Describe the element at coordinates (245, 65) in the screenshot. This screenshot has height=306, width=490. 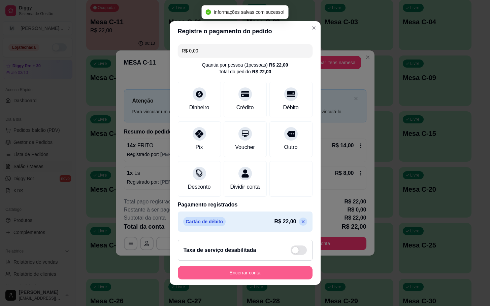
I see `div: Quantia por pessoa ( 1 pessoas)` at that location.